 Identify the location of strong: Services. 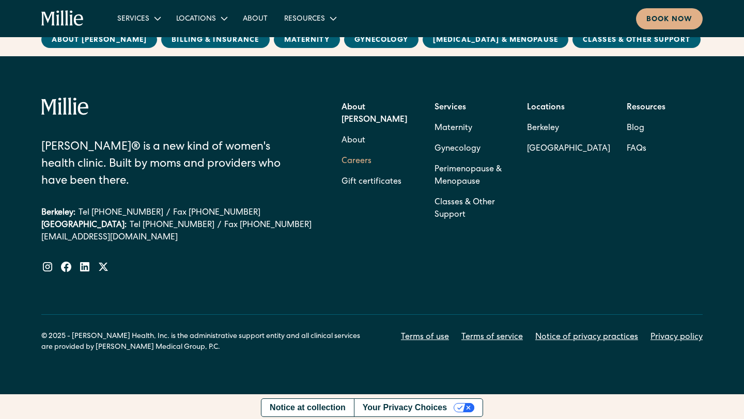
(450, 108).